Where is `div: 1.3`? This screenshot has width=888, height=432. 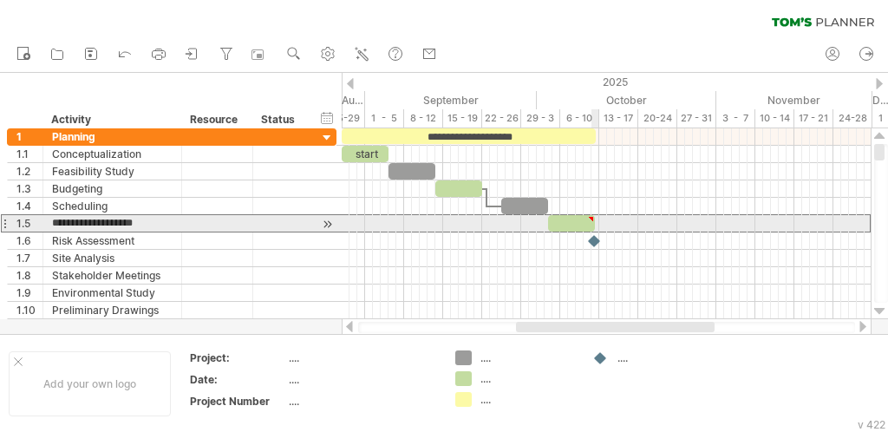 div: 1.3 is located at coordinates (29, 188).